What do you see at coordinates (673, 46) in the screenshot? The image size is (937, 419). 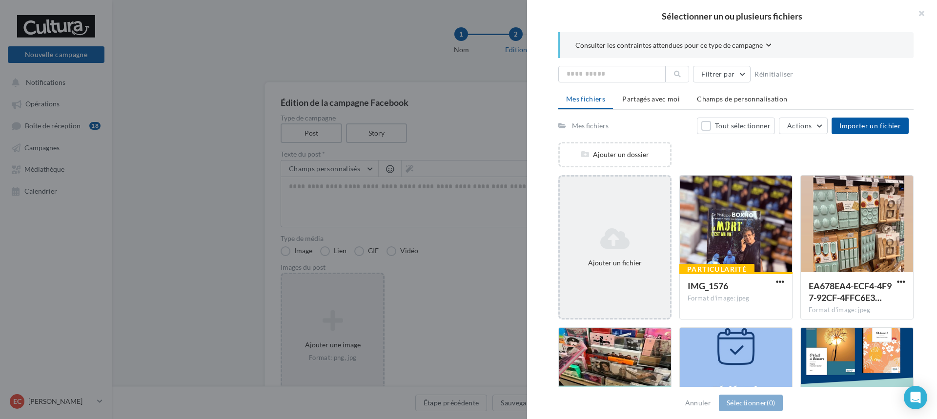 I see `button: Consulter les contraintes attendues pour ce type de campagne` at bounding box center [673, 46].